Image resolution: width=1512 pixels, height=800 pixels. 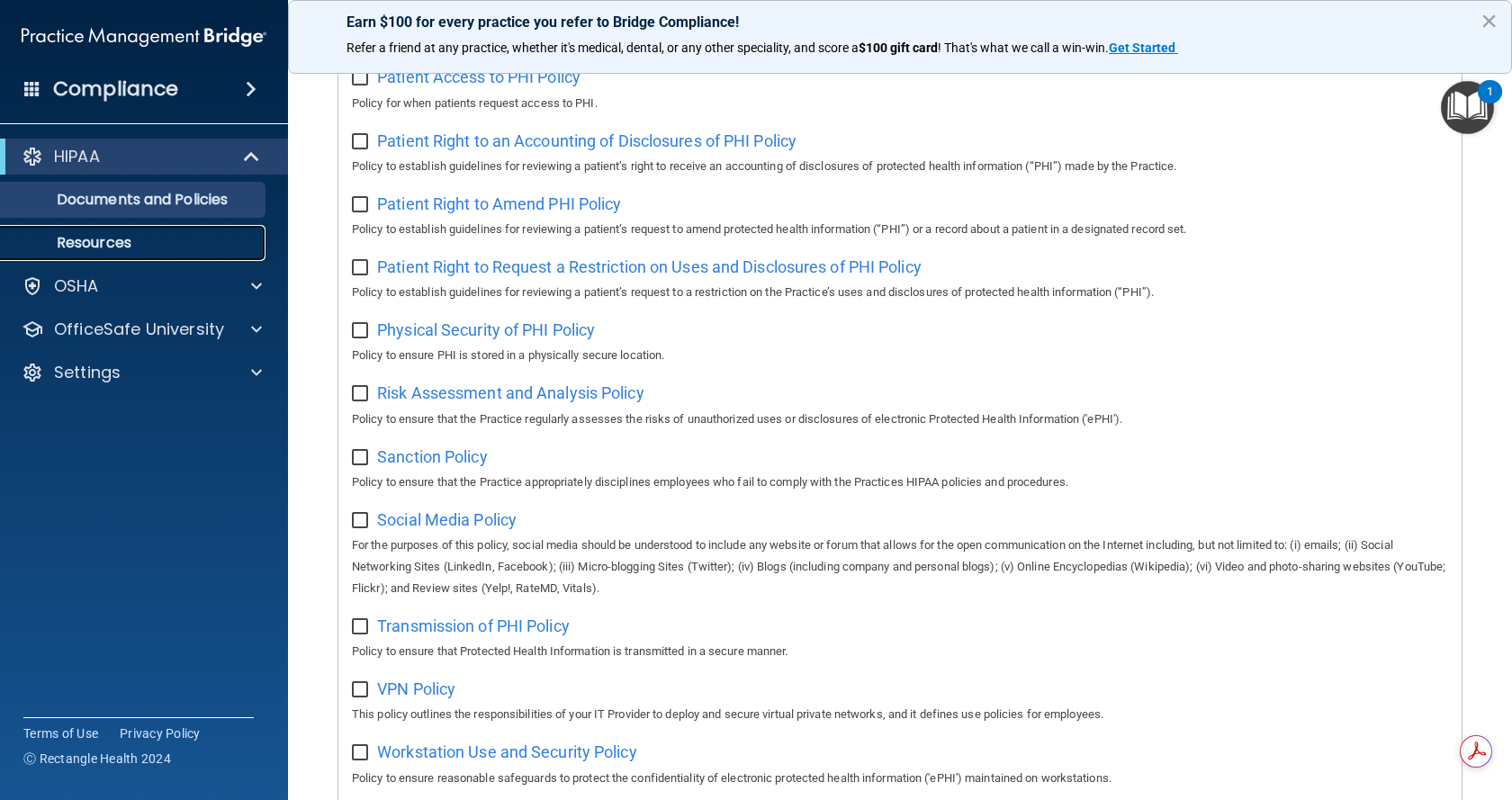 I want to click on p: OSHA, so click(x=77, y=286).